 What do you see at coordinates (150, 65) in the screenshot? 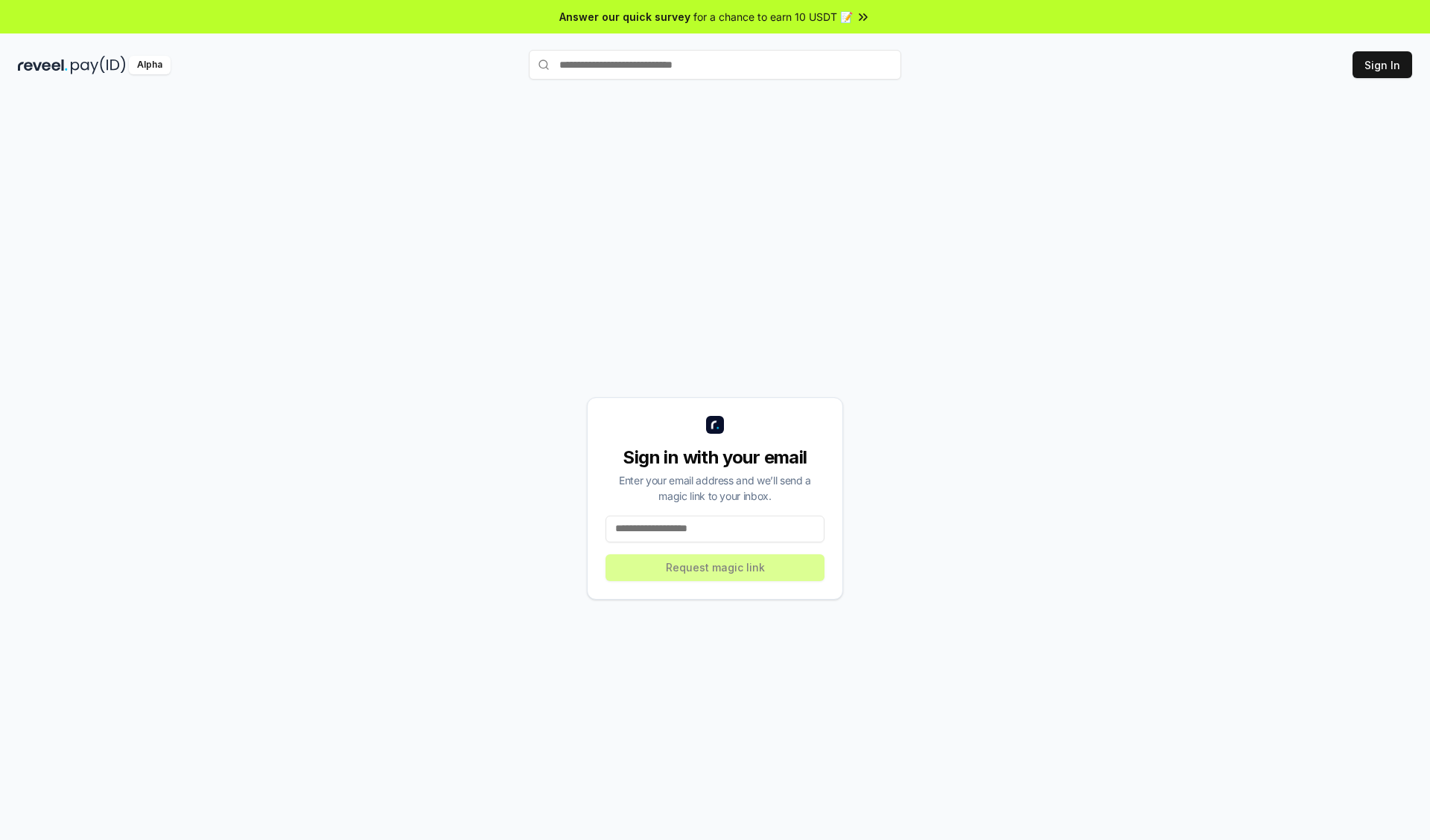
I see `div: Alpha` at bounding box center [150, 65].